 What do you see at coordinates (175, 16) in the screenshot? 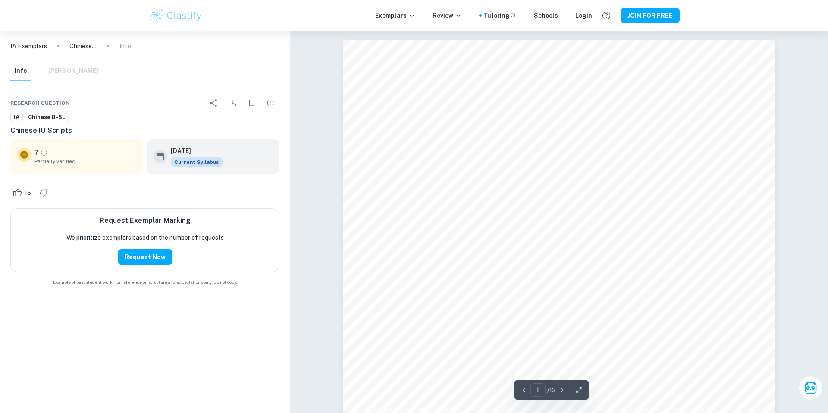
I see `img: Clastify logo` at bounding box center [175, 16].